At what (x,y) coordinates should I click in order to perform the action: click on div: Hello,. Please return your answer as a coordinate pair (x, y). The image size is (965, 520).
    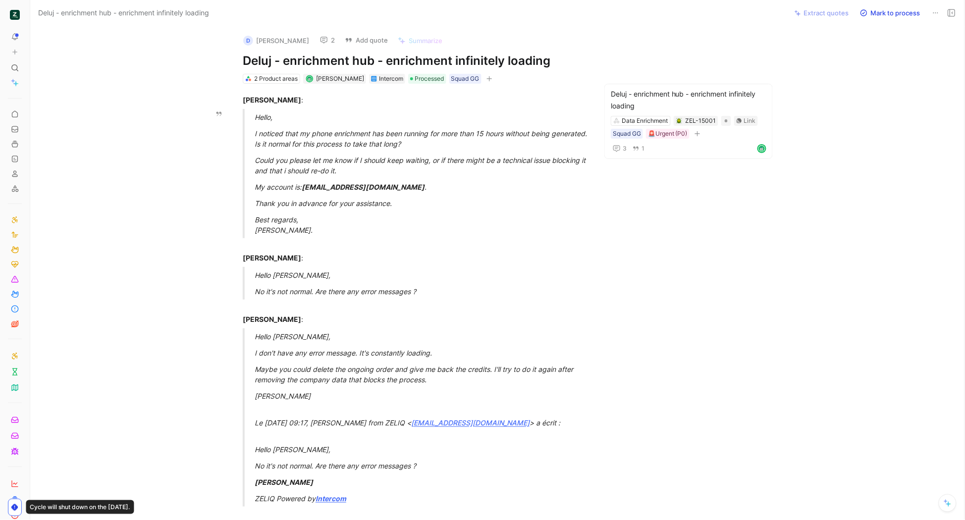
    Looking at the image, I should click on (426, 117).